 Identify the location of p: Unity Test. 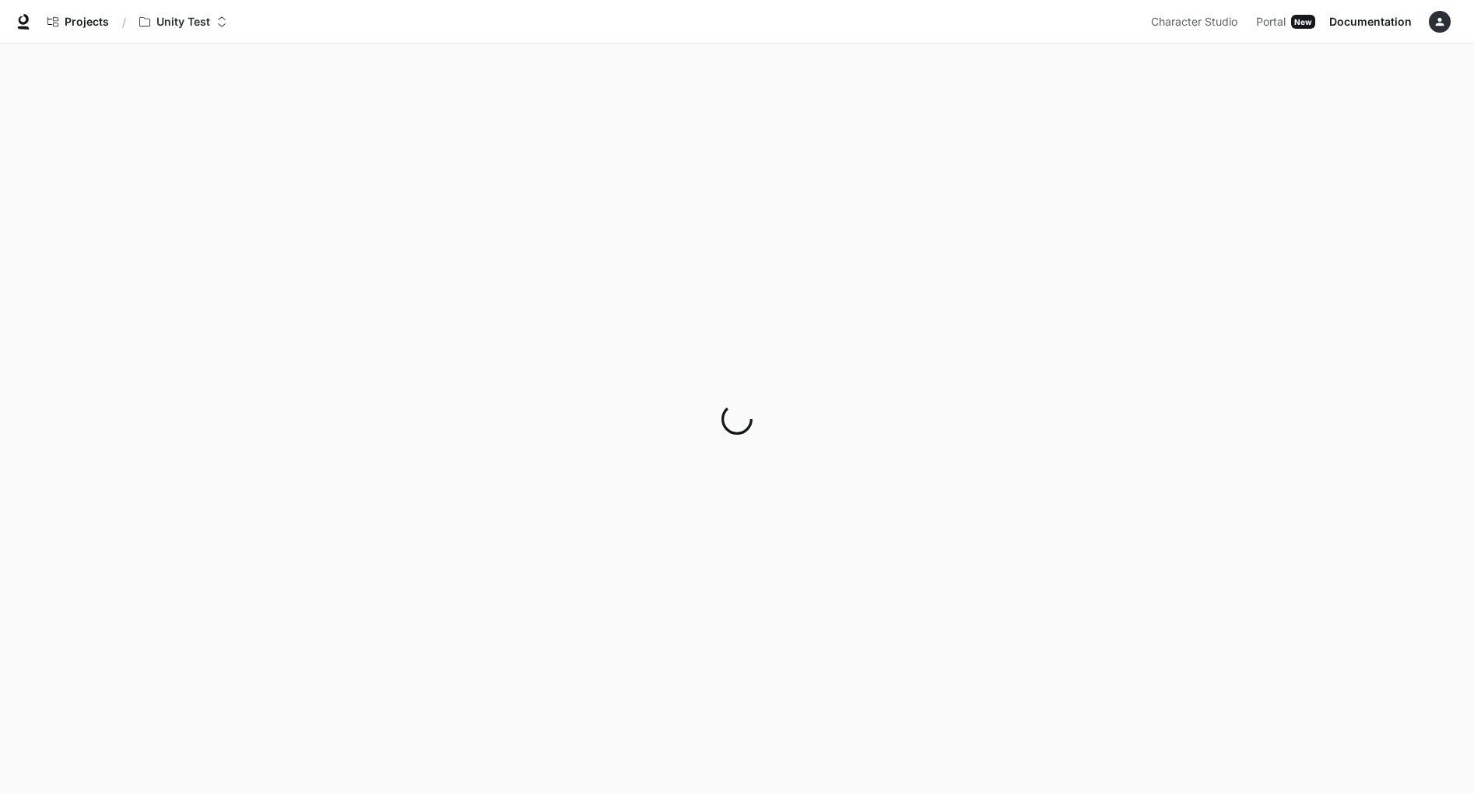
(183, 22).